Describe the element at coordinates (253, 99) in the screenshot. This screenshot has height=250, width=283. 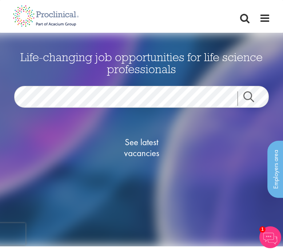
I see `a: Job search submit button` at that location.